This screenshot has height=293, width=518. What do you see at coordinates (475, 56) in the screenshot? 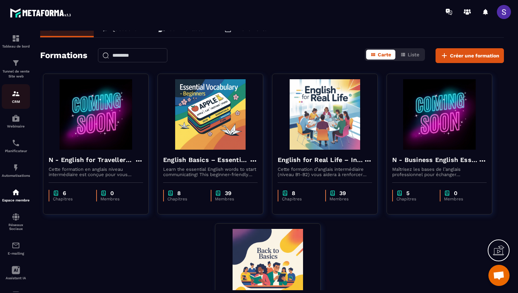
I see `span: Créer une formation` at bounding box center [475, 56].